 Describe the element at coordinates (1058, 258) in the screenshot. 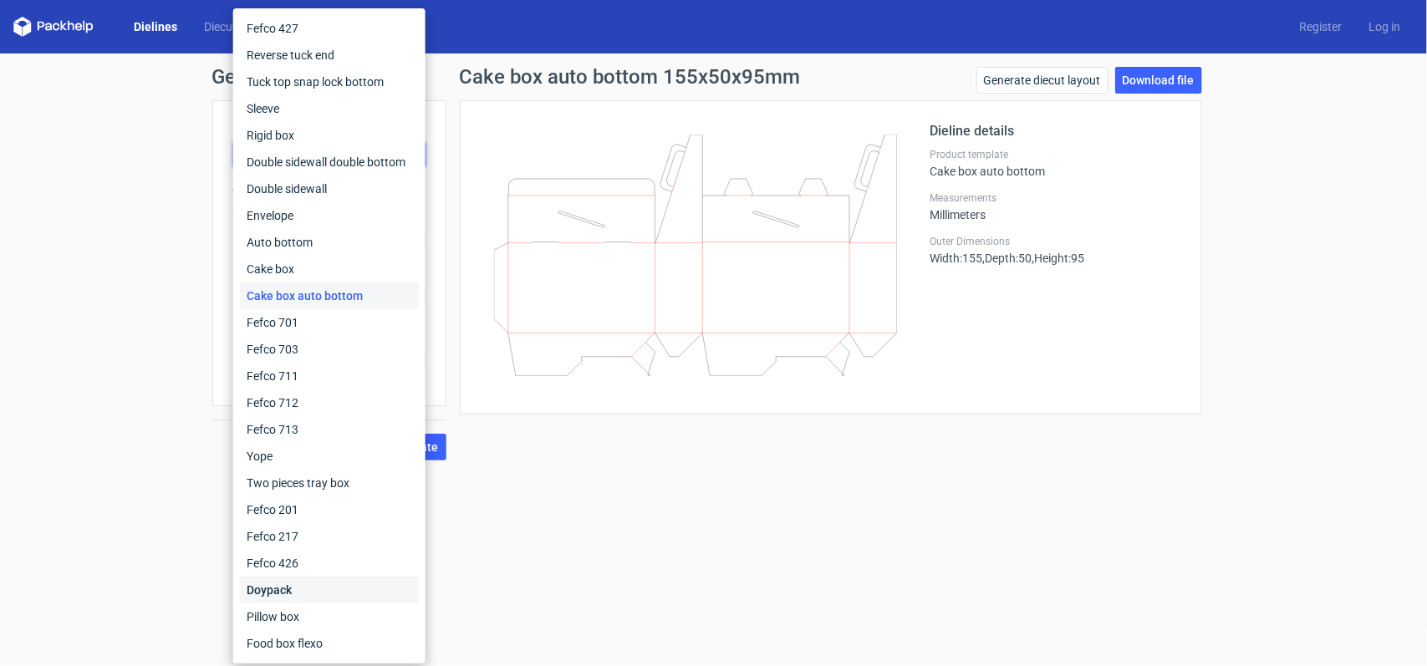

I see `span: , Height : 95` at that location.